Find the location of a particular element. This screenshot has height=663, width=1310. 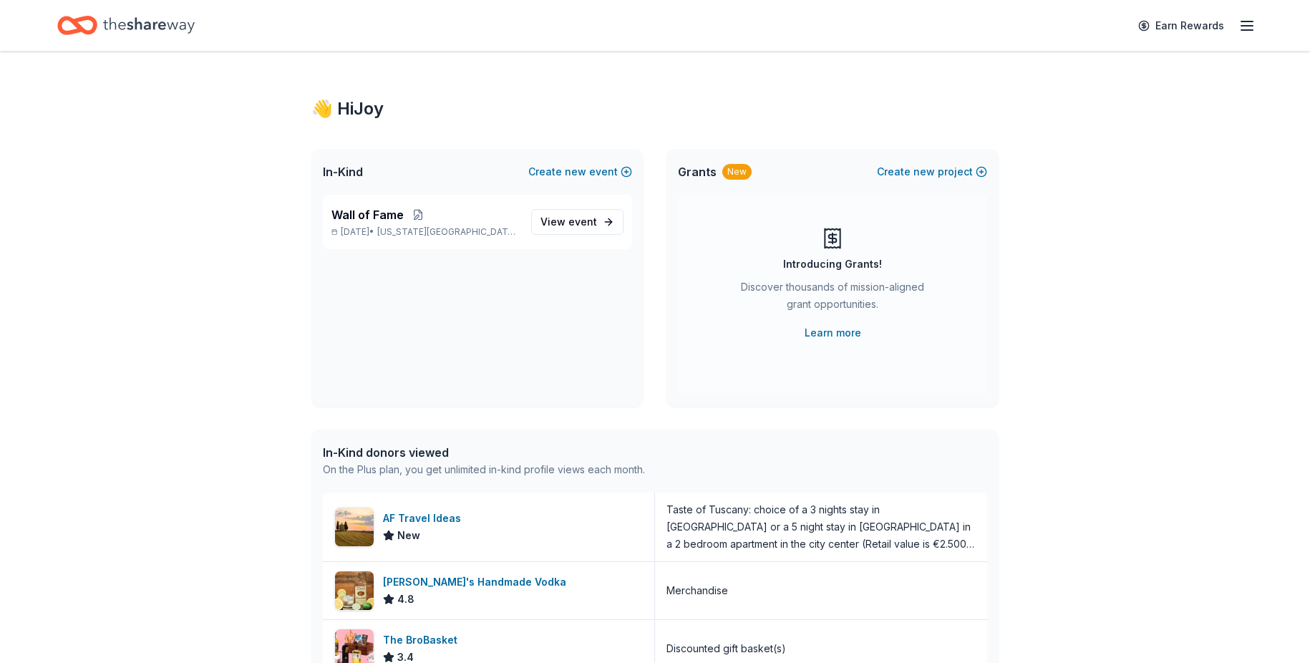

span: 4.8 is located at coordinates (406, 599).